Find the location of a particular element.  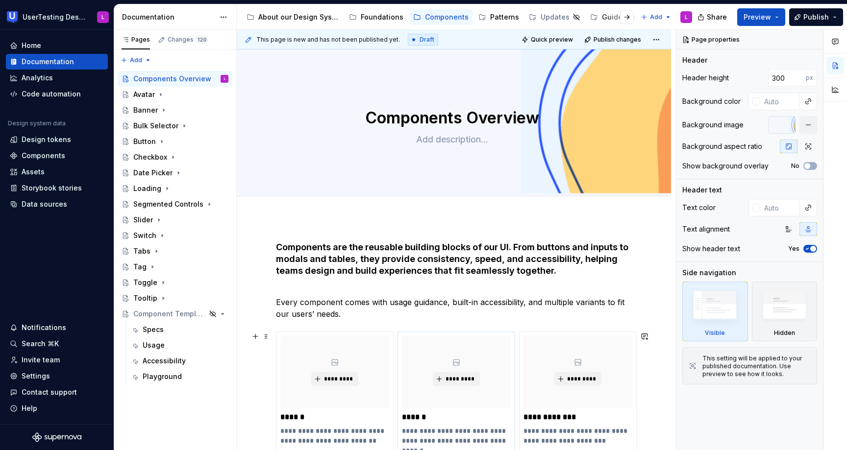

button: UserTesting Design SystemL is located at coordinates (57, 17).